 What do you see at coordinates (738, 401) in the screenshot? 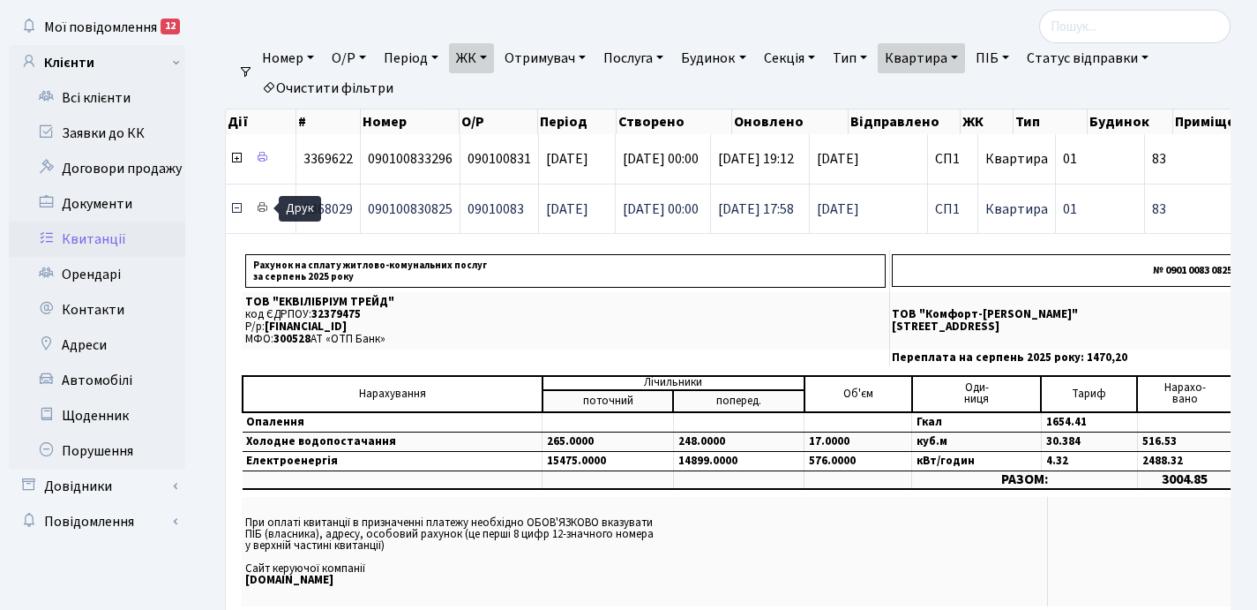
I see `td: поперед.` at bounding box center [738, 401].